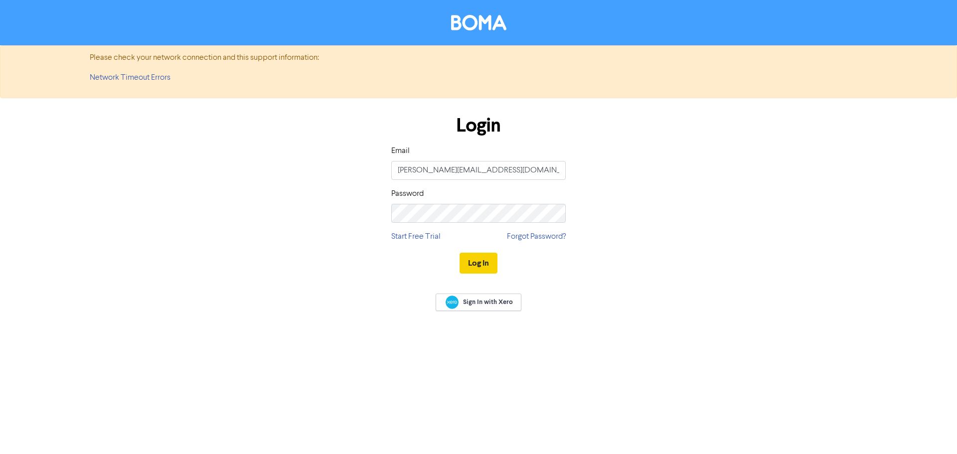 The image size is (957, 454). Describe the element at coordinates (478, 58) in the screenshot. I see `p: Please check your network connection and this support information:` at that location.